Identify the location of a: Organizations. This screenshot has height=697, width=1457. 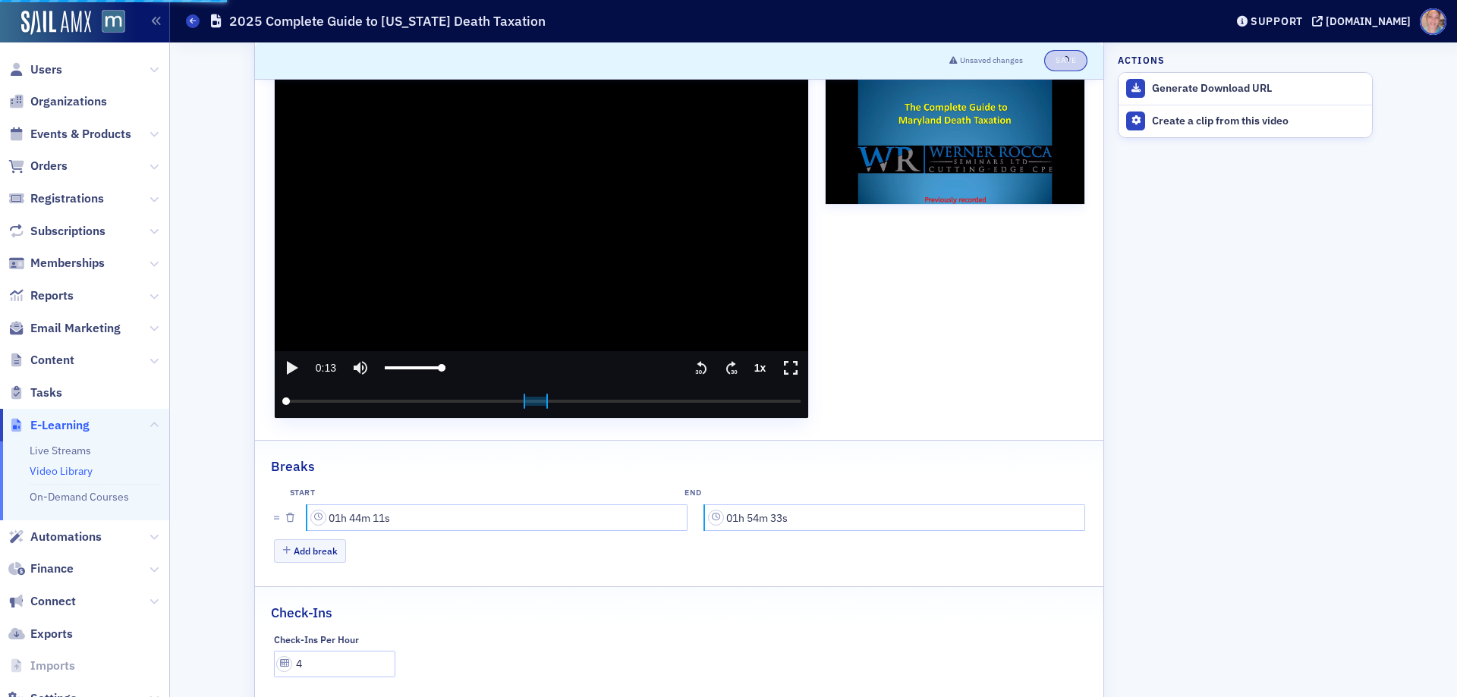
(58, 102).